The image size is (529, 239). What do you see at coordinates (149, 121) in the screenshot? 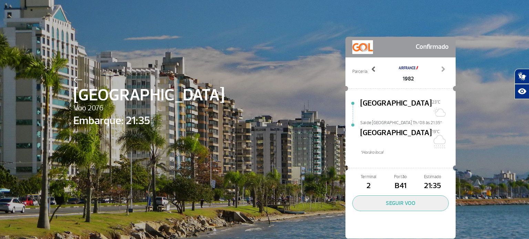
I see `span: Embarque: 21:35` at bounding box center [149, 121].